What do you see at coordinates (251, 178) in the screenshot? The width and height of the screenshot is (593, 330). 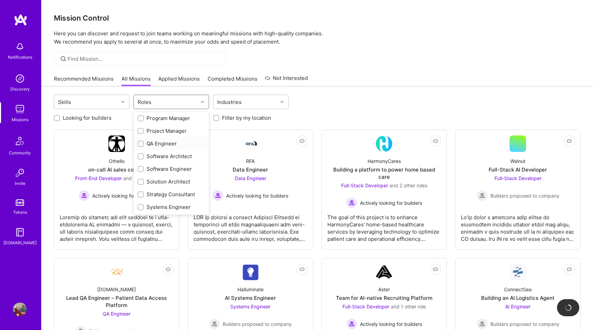 I see `span: Data Engineer` at bounding box center [251, 178].